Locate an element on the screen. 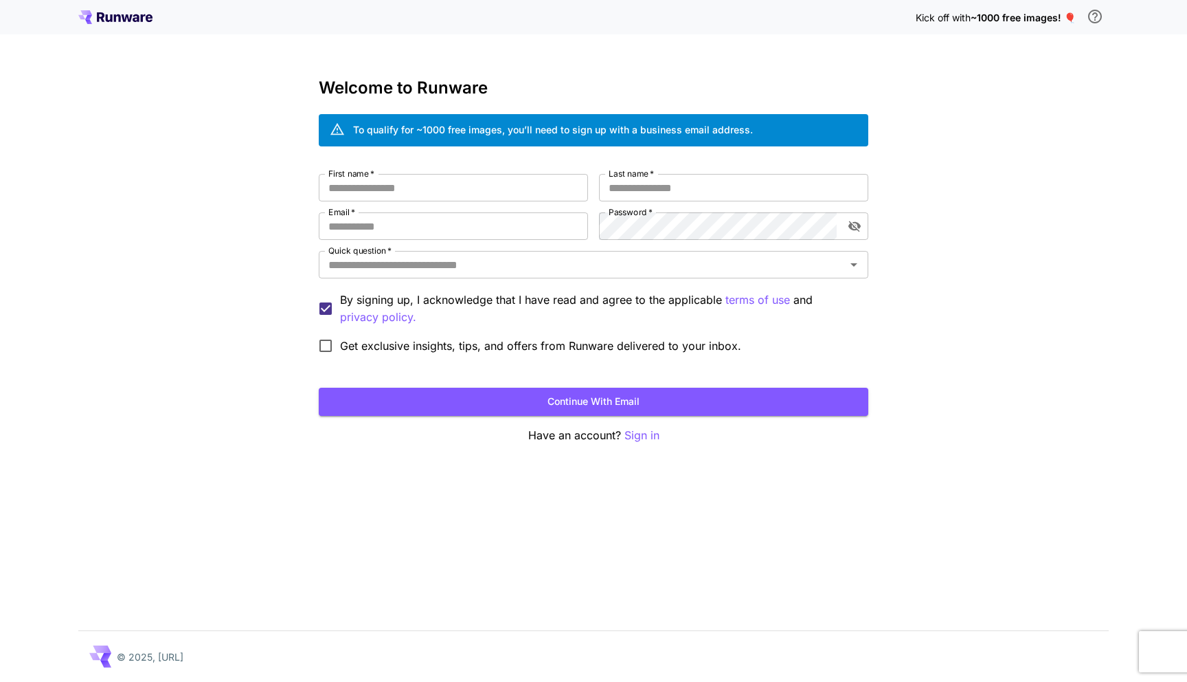 The height and width of the screenshot is (682, 1187). h3: Welcome to Runware is located at coordinates (594, 88).